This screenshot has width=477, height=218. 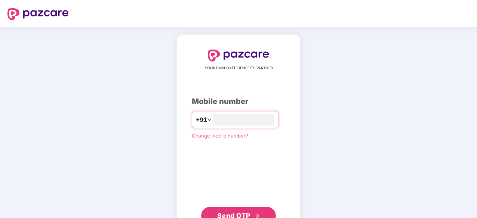 What do you see at coordinates (239, 102) in the screenshot?
I see `div: Mobile number` at bounding box center [239, 102].